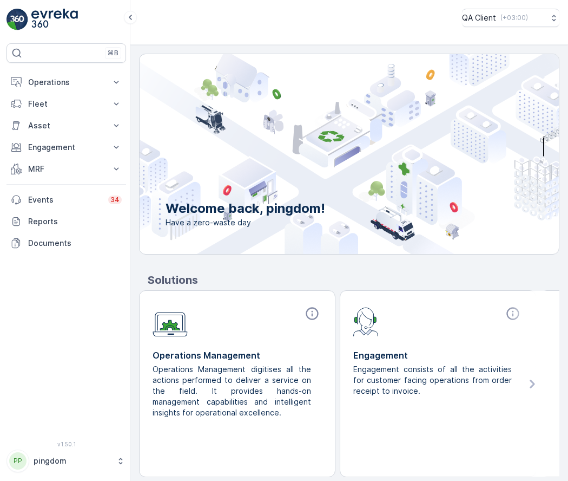 This screenshot has height=481, width=568. Describe the element at coordinates (115, 200) in the screenshot. I see `p: 34` at that location.